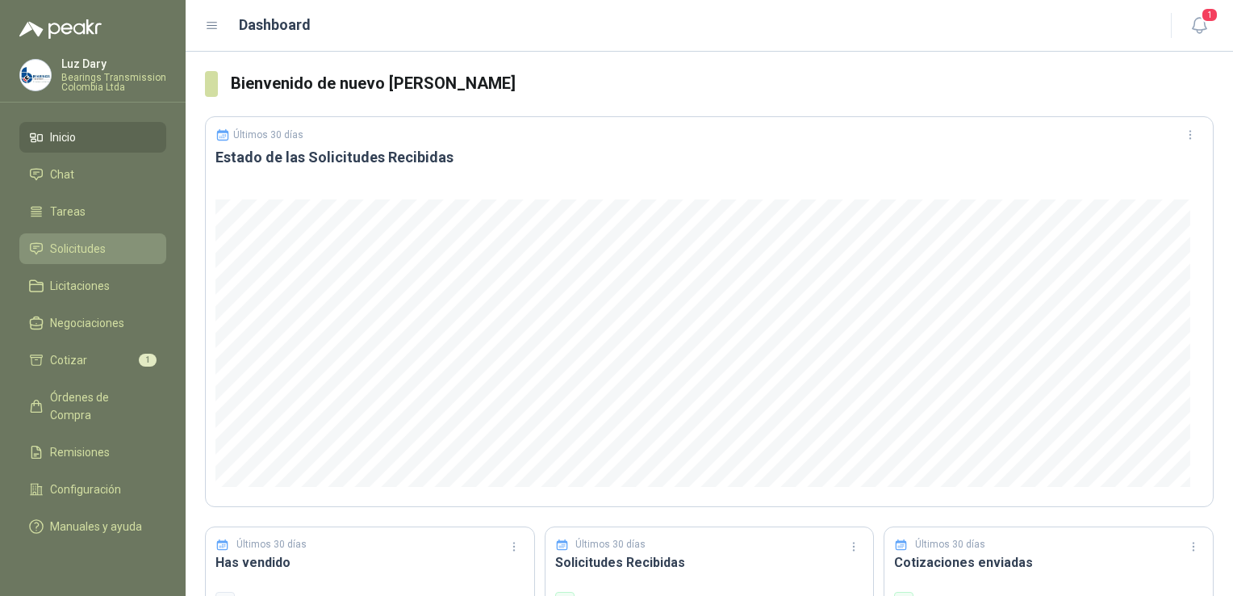 This screenshot has height=596, width=1233. What do you see at coordinates (93, 489) in the screenshot?
I see `a: Configuración` at bounding box center [93, 489].